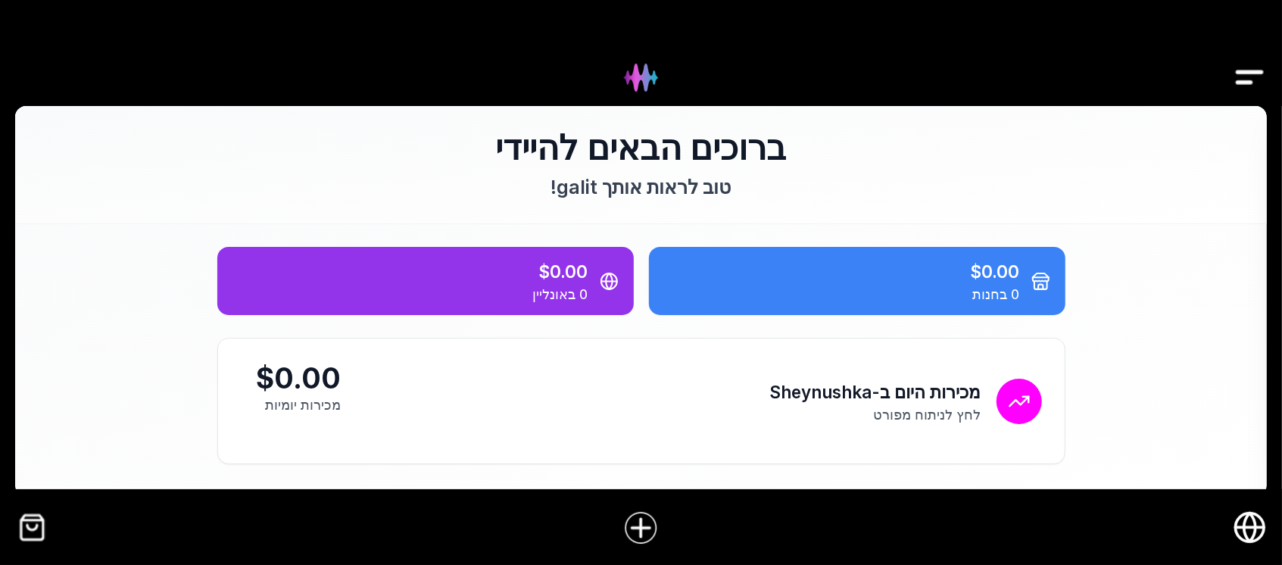  I want to click on span: טוב לראות אותך galit !, so click(641, 187).